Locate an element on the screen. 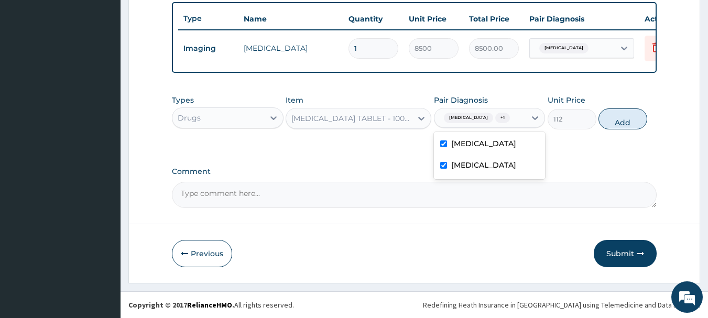  th: Pair Diagnosis is located at coordinates (582, 19).